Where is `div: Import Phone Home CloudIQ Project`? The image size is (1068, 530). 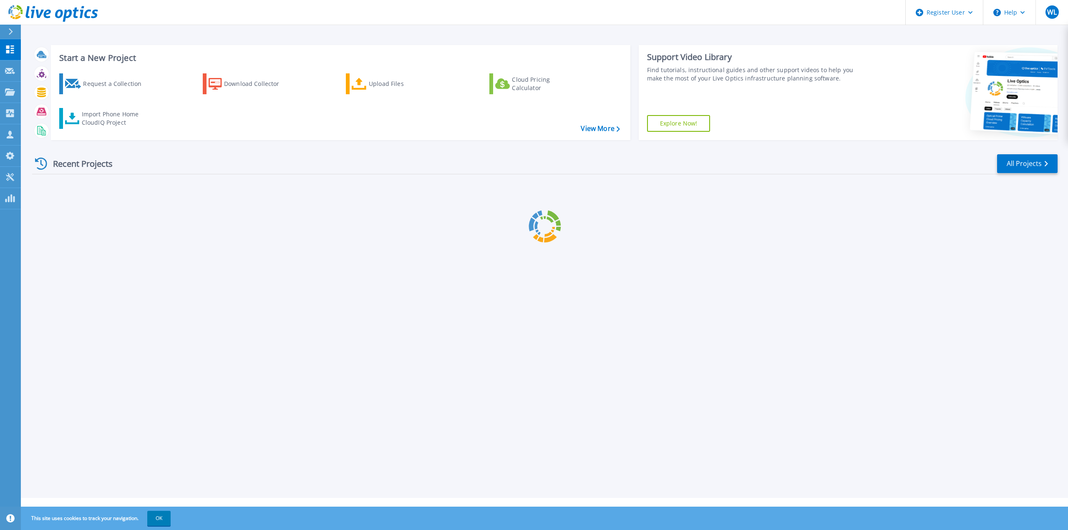 div: Import Phone Home CloudIQ Project is located at coordinates (114, 119).